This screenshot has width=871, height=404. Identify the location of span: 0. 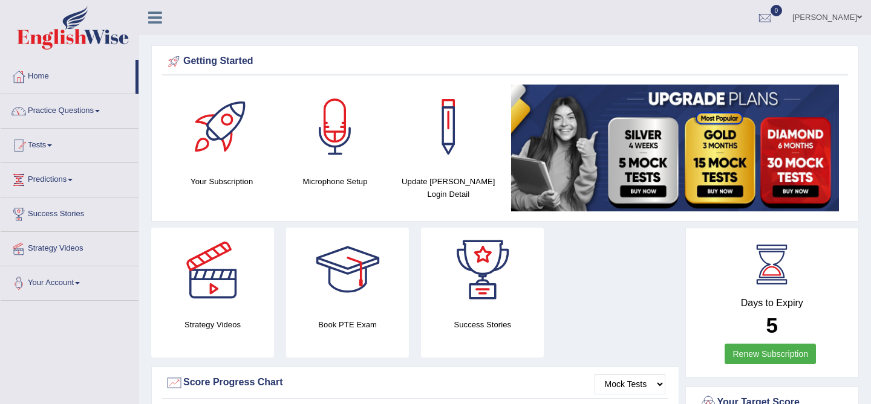
(776, 10).